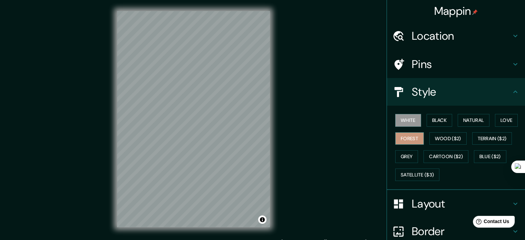  What do you see at coordinates (473, 120) in the screenshot?
I see `button: Natural` at bounding box center [473, 120].